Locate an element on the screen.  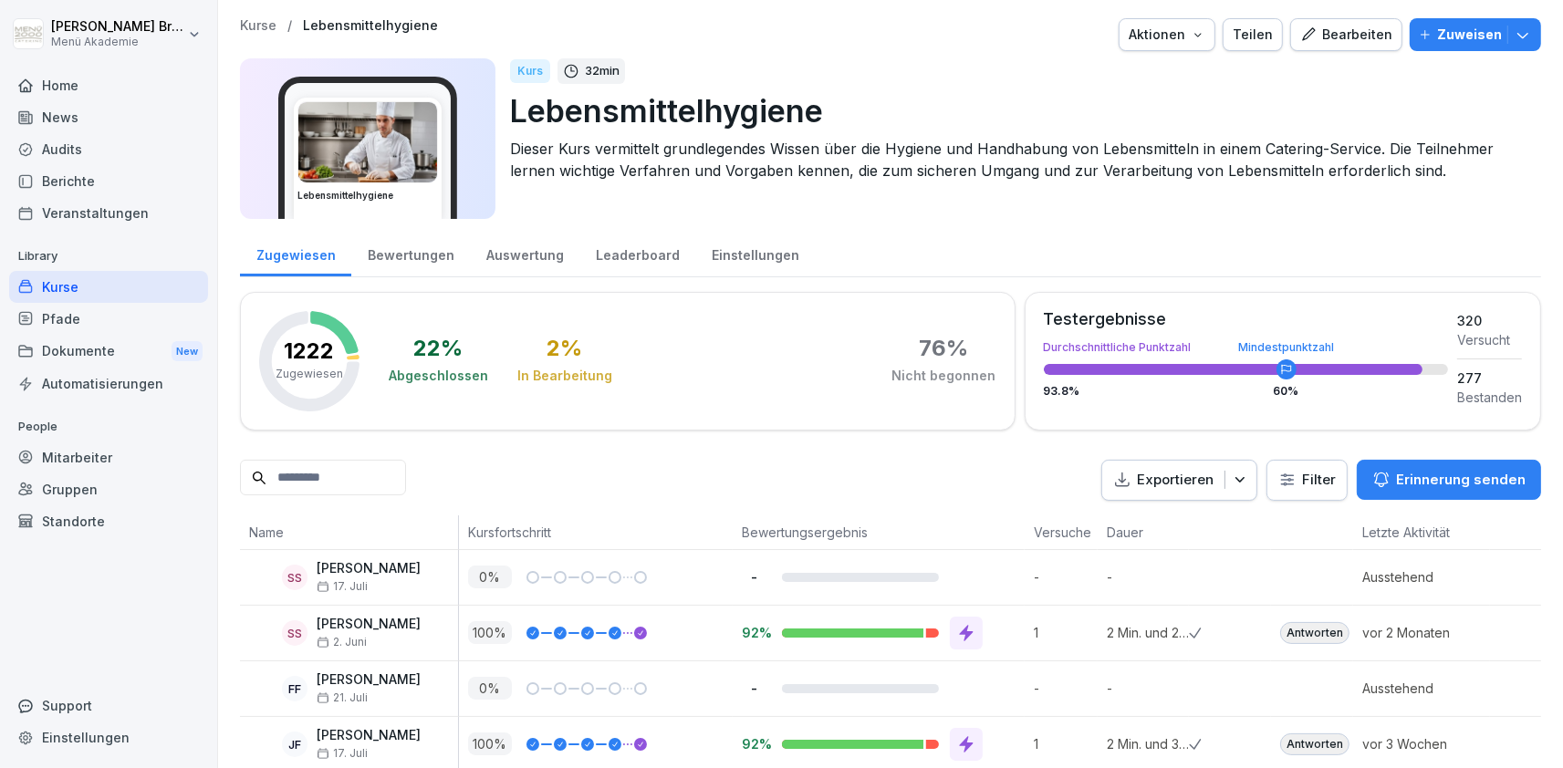
img: jz0fz12u36edh1e04itkdbcq.png is located at coordinates (368, 142).